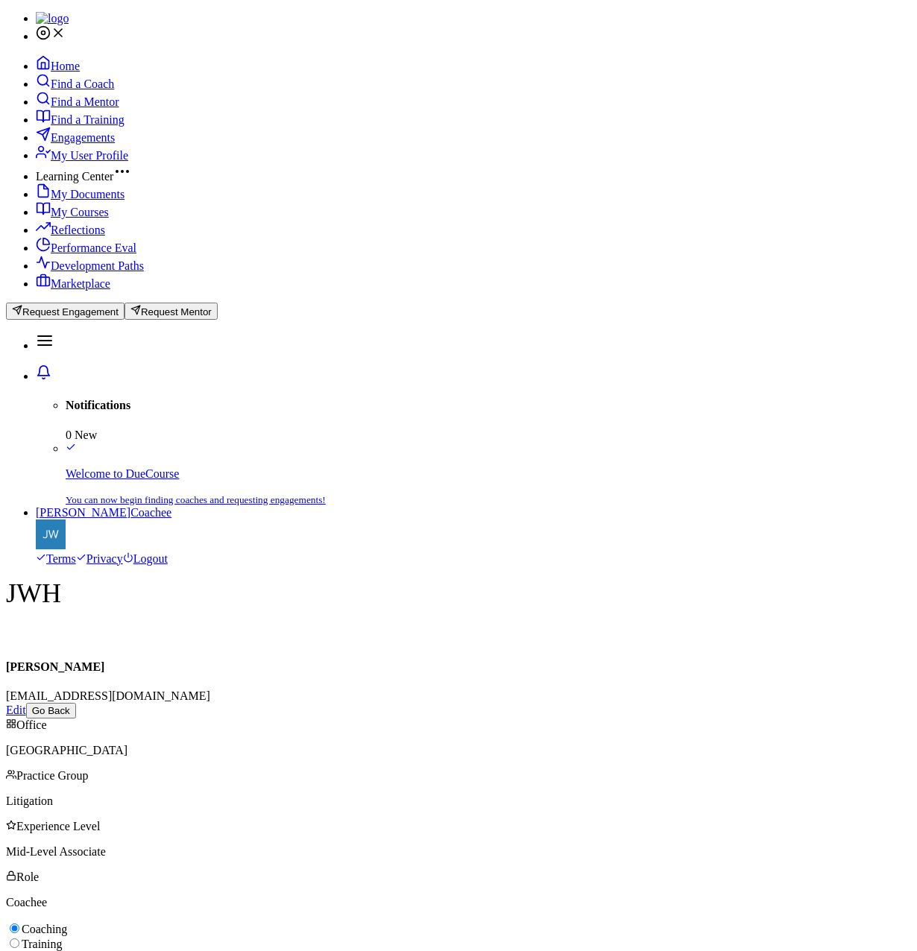  Describe the element at coordinates (65, 311) in the screenshot. I see `button: Request Engagement` at that location.